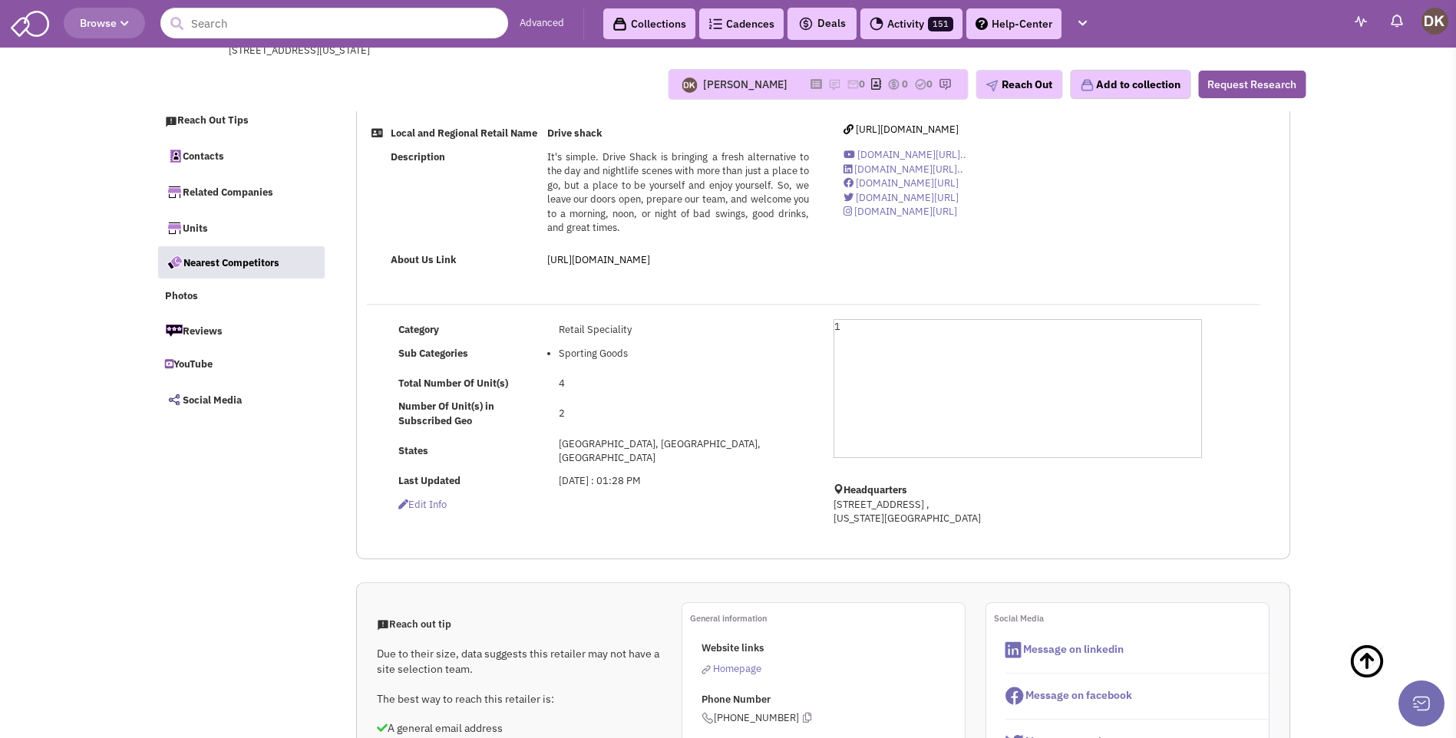 The image size is (1456, 738). I want to click on button: Deals, so click(822, 24).